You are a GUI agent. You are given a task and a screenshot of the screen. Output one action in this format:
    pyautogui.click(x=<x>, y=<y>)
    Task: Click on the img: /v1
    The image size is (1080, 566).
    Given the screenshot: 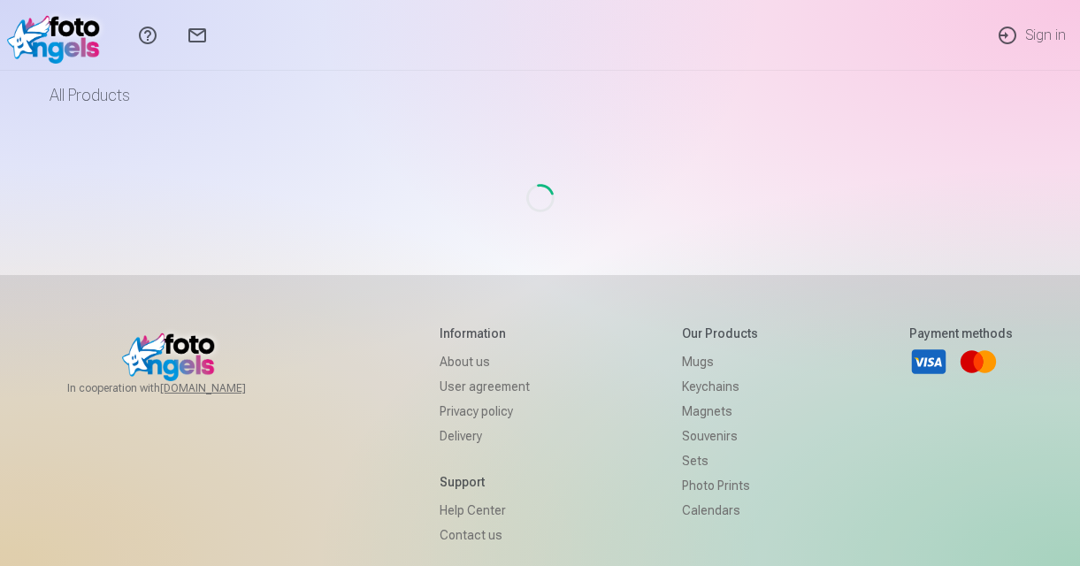 What is the action you would take?
    pyautogui.click(x=57, y=35)
    